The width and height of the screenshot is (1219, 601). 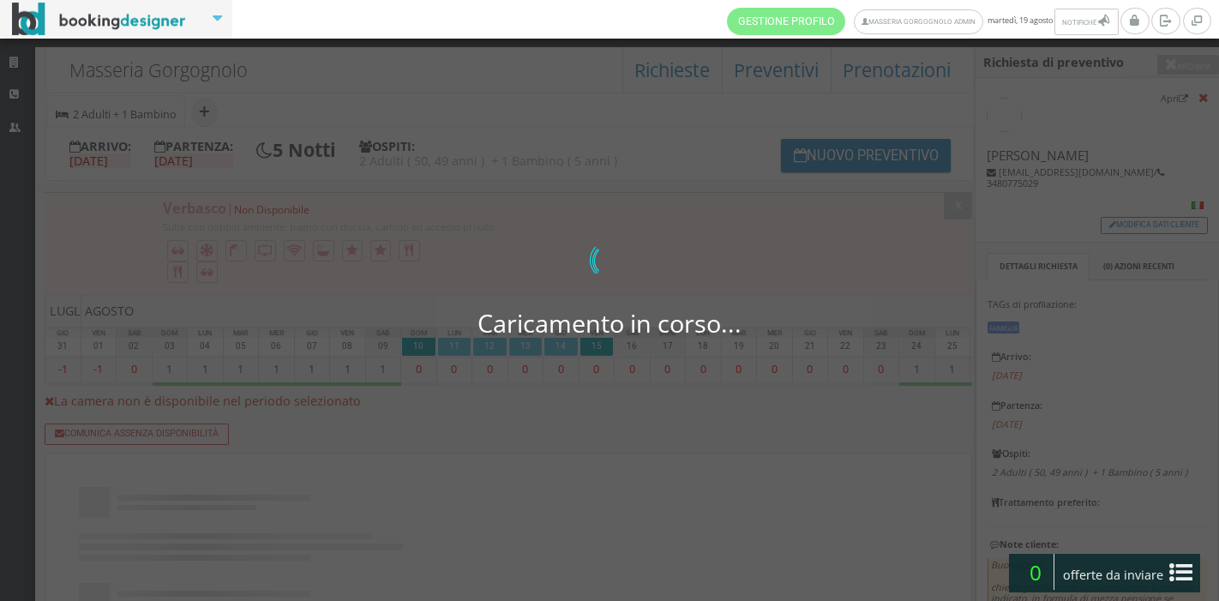 I want to click on a: Masseria Gorgognolo Admin, so click(x=918, y=21).